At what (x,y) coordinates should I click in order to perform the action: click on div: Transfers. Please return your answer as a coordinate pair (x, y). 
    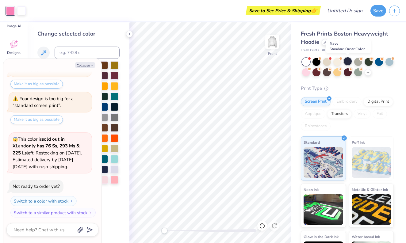
    Looking at the image, I should click on (339, 114).